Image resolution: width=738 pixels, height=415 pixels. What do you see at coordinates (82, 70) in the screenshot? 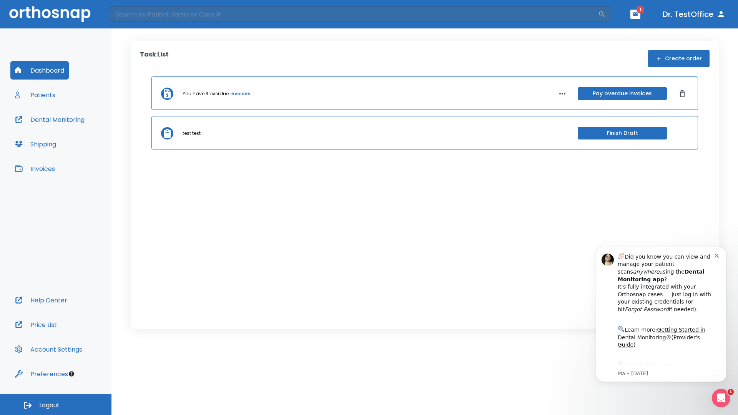
I see `div: Message content` at bounding box center [82, 70].